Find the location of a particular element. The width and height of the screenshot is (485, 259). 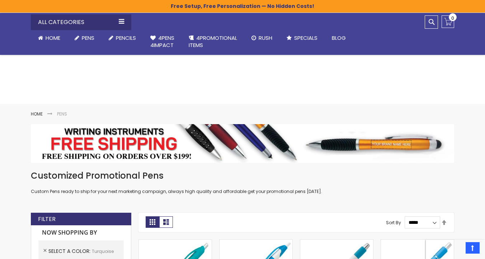

a: Specials is located at coordinates (302, 38).